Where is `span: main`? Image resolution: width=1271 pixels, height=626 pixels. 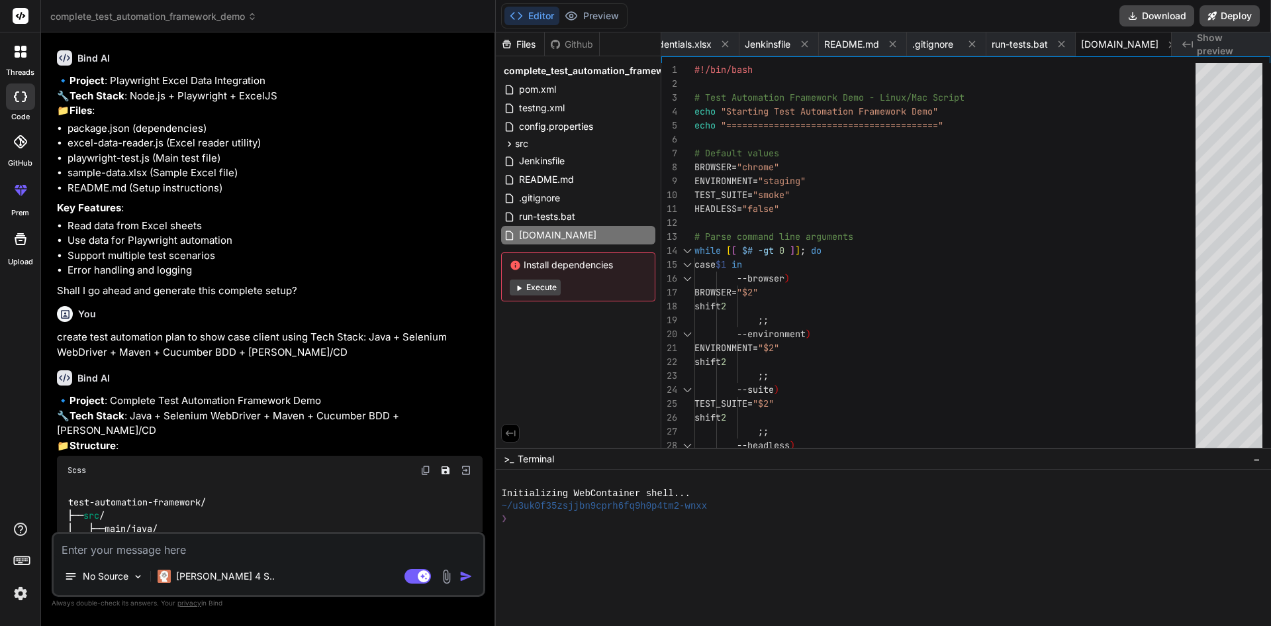 span: main is located at coordinates (115, 529).